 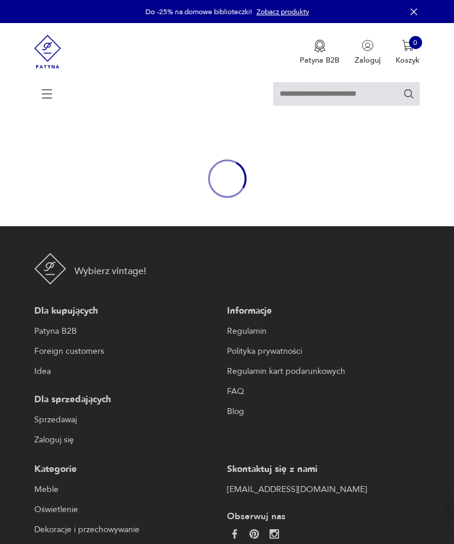 What do you see at coordinates (235, 534) in the screenshot?
I see `img: da9060093f698e4c3cedc1453eec5031.webp` at bounding box center [235, 534].